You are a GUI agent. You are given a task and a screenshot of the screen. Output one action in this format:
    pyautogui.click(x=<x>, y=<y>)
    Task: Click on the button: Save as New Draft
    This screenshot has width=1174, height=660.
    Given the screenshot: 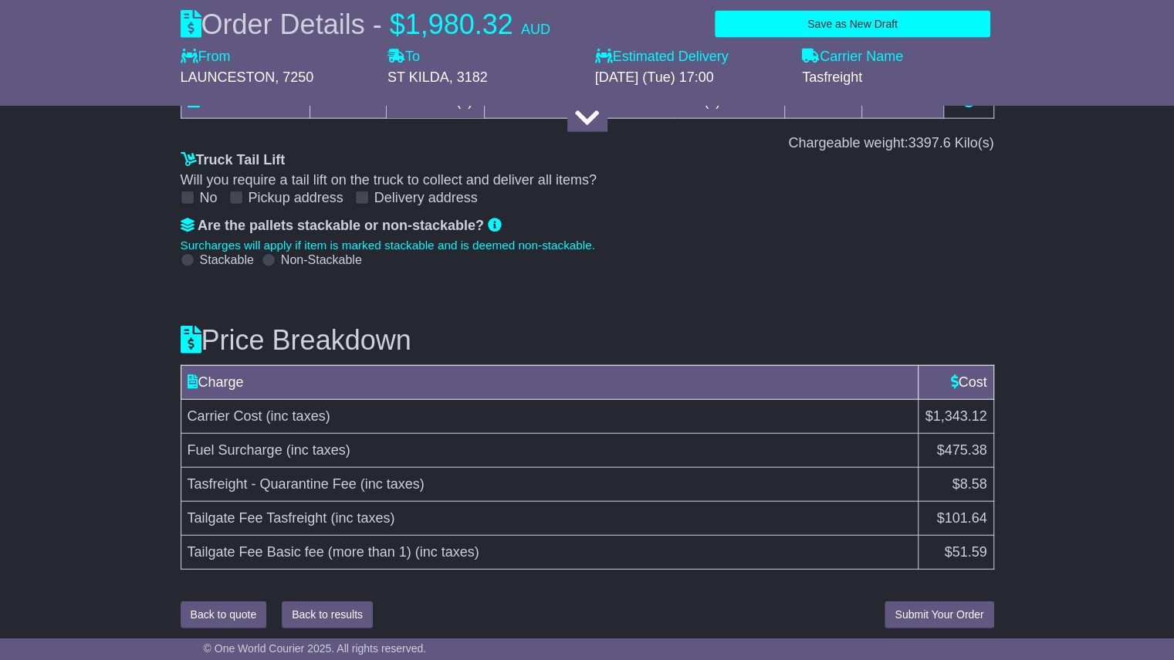 What is the action you would take?
    pyautogui.click(x=852, y=24)
    